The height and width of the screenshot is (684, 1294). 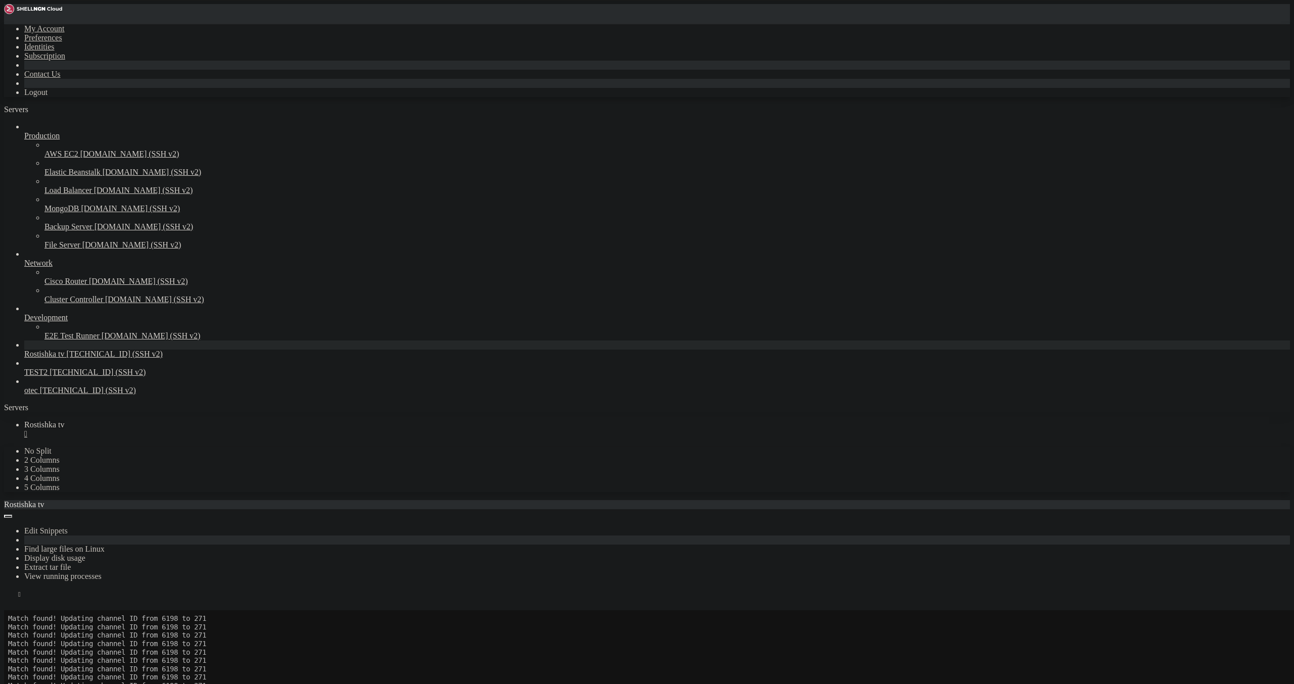 I want to click on a: Contact Us, so click(x=42, y=74).